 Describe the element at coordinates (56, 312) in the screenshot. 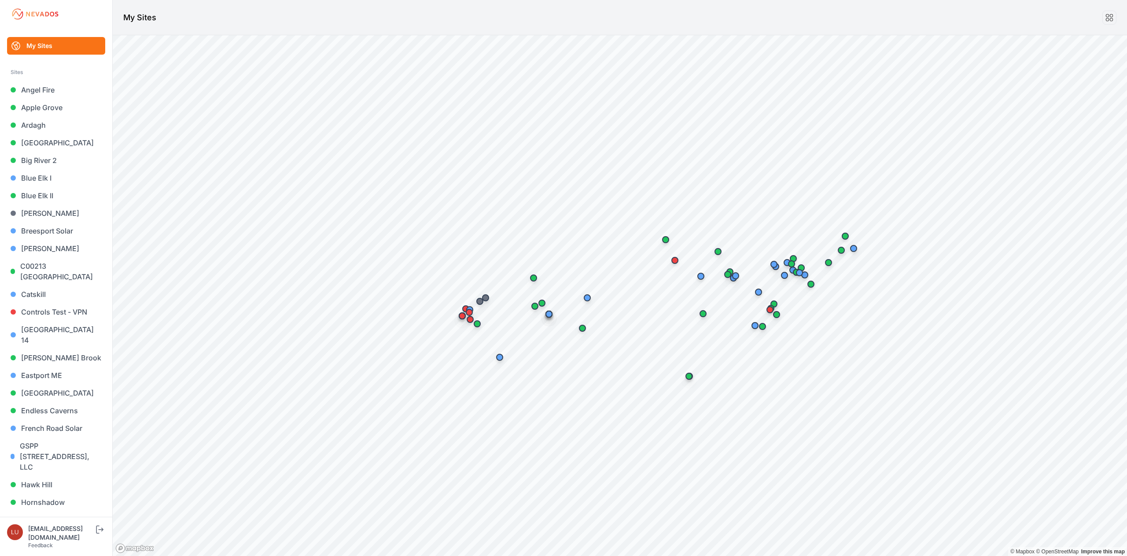

I see `a: Controls Test - VPN` at that location.